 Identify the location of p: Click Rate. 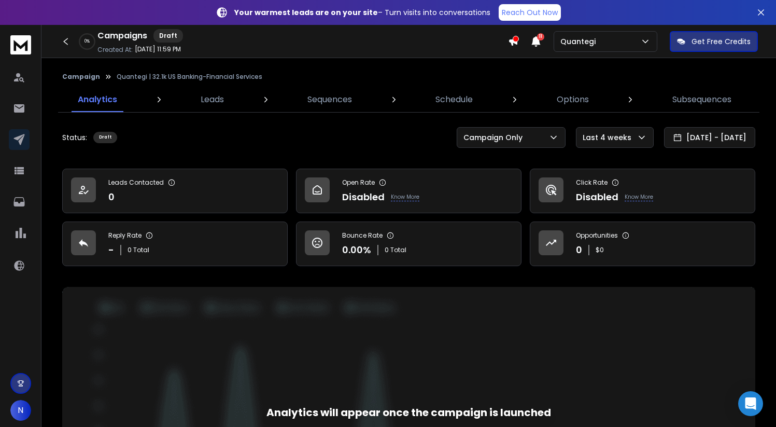
(592, 183).